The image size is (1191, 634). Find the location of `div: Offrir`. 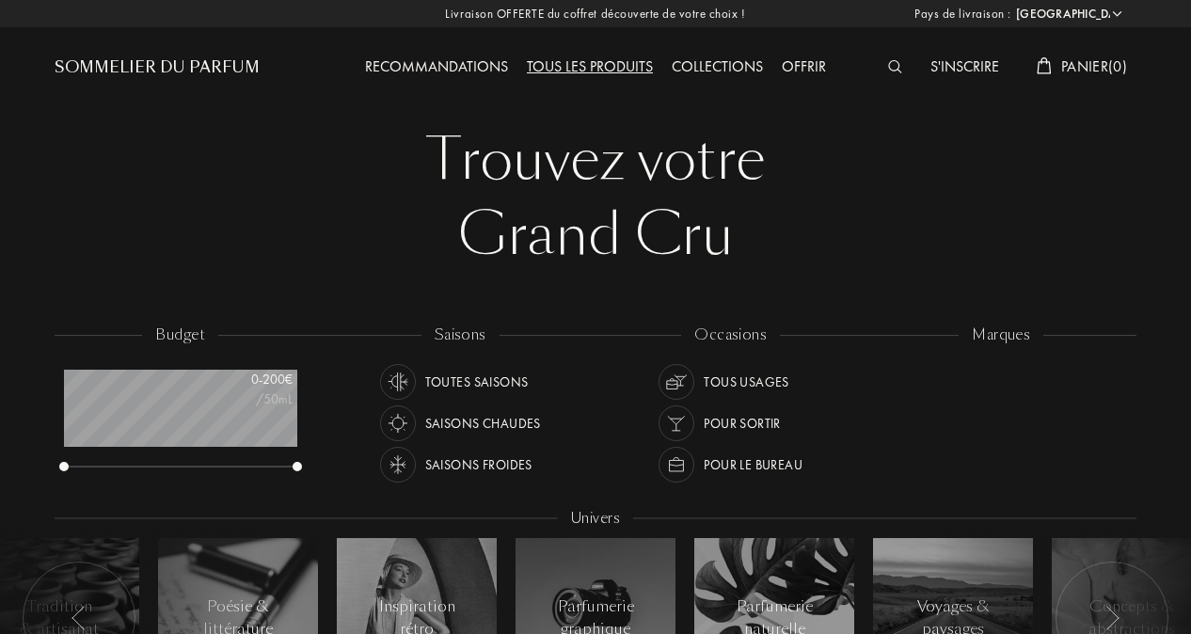

div: Offrir is located at coordinates (803, 68).